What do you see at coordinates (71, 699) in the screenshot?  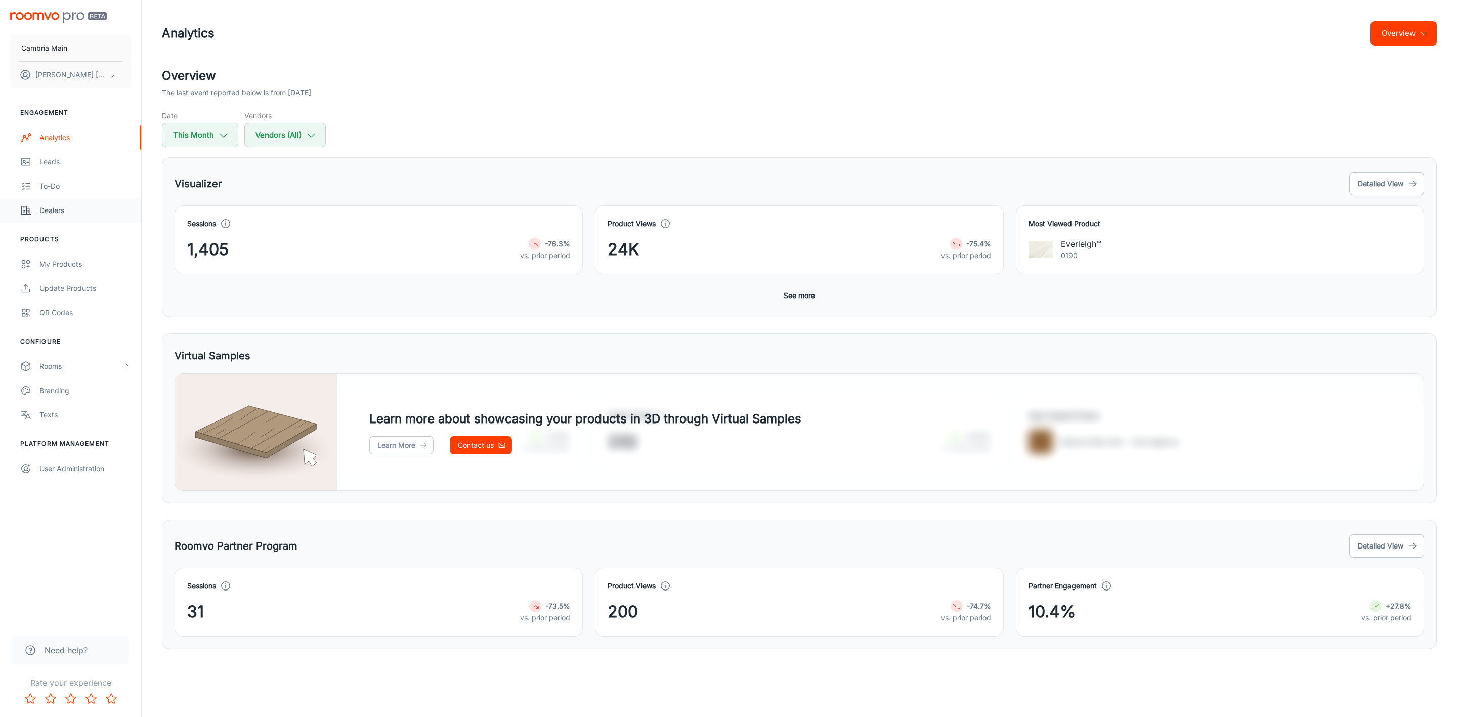 I see `button: Rate 3 star` at bounding box center [71, 699].